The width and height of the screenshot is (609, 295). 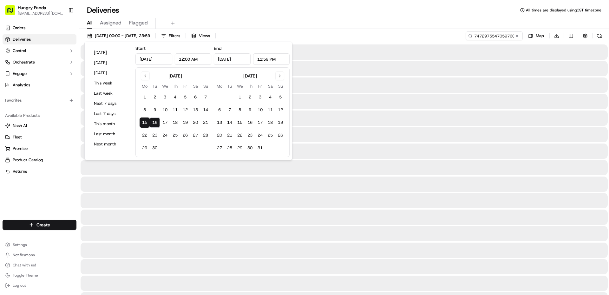 What do you see at coordinates (11, 97) in the screenshot?
I see `img: Asif Zaman Khan` at bounding box center [11, 97].